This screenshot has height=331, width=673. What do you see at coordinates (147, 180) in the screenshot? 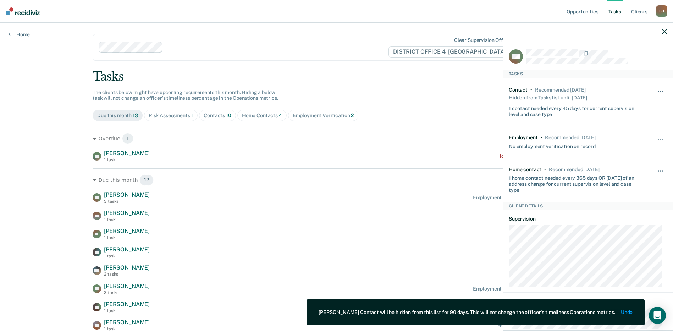
I see `span: 12` at bounding box center [147, 180].